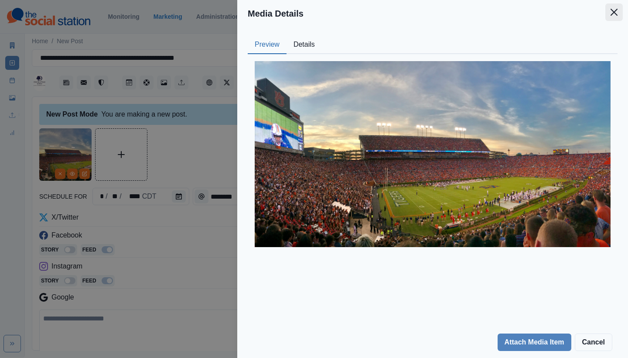  I want to click on button: Cancel, so click(594, 342).